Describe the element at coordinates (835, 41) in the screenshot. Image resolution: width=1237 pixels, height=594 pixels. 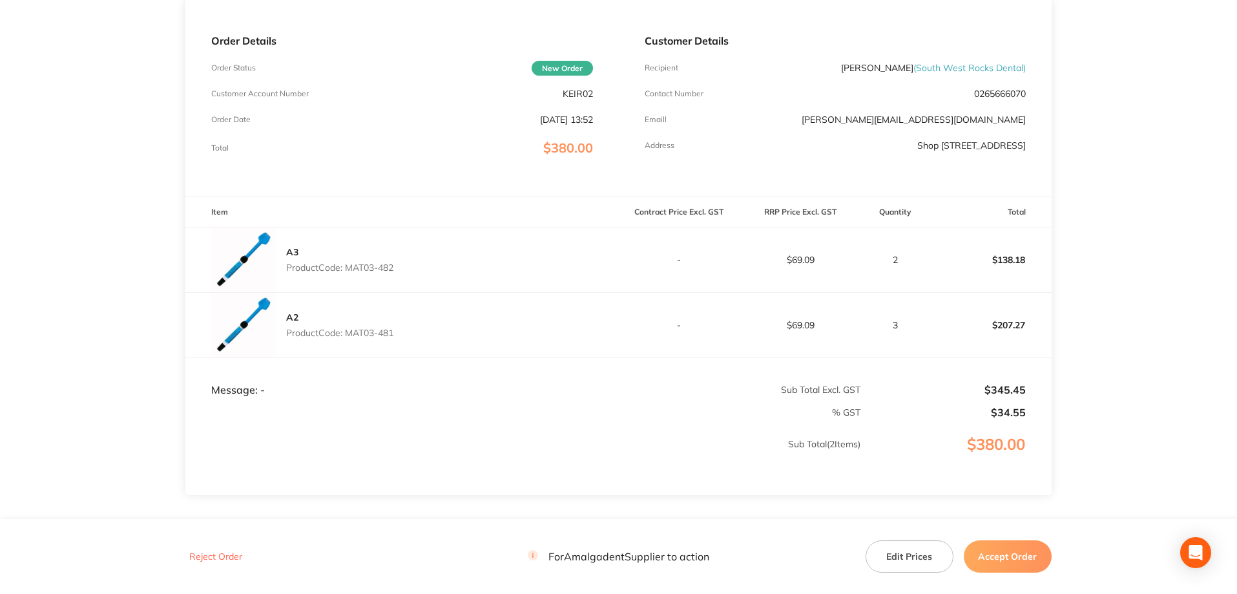
I see `p: Customer Details` at that location.